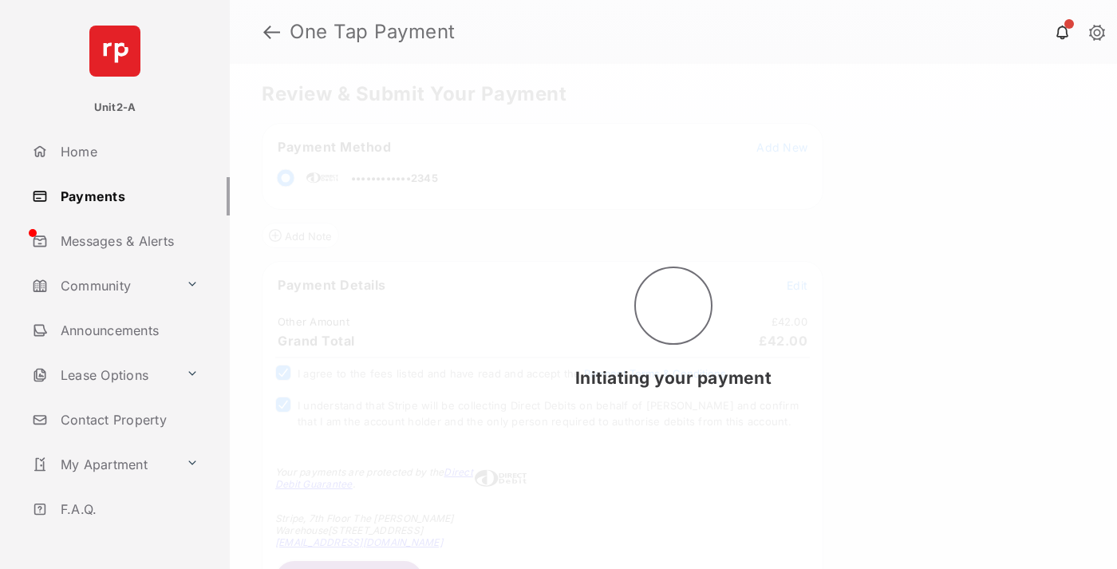 The image size is (1117, 569). Describe the element at coordinates (115, 108) in the screenshot. I see `p: Unit2-A` at that location.